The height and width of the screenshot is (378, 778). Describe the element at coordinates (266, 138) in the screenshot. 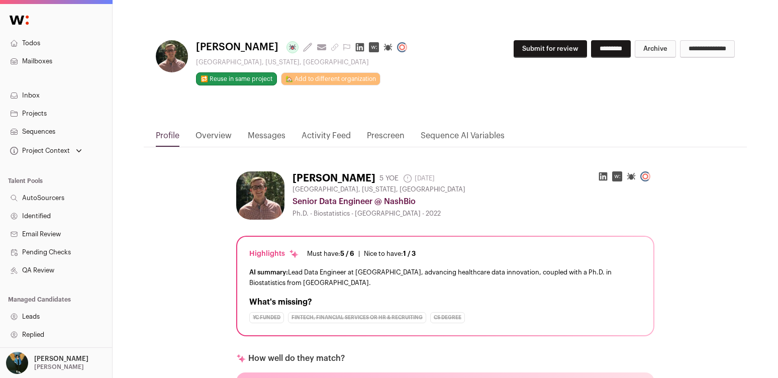

I see `a: Messages` at that location.